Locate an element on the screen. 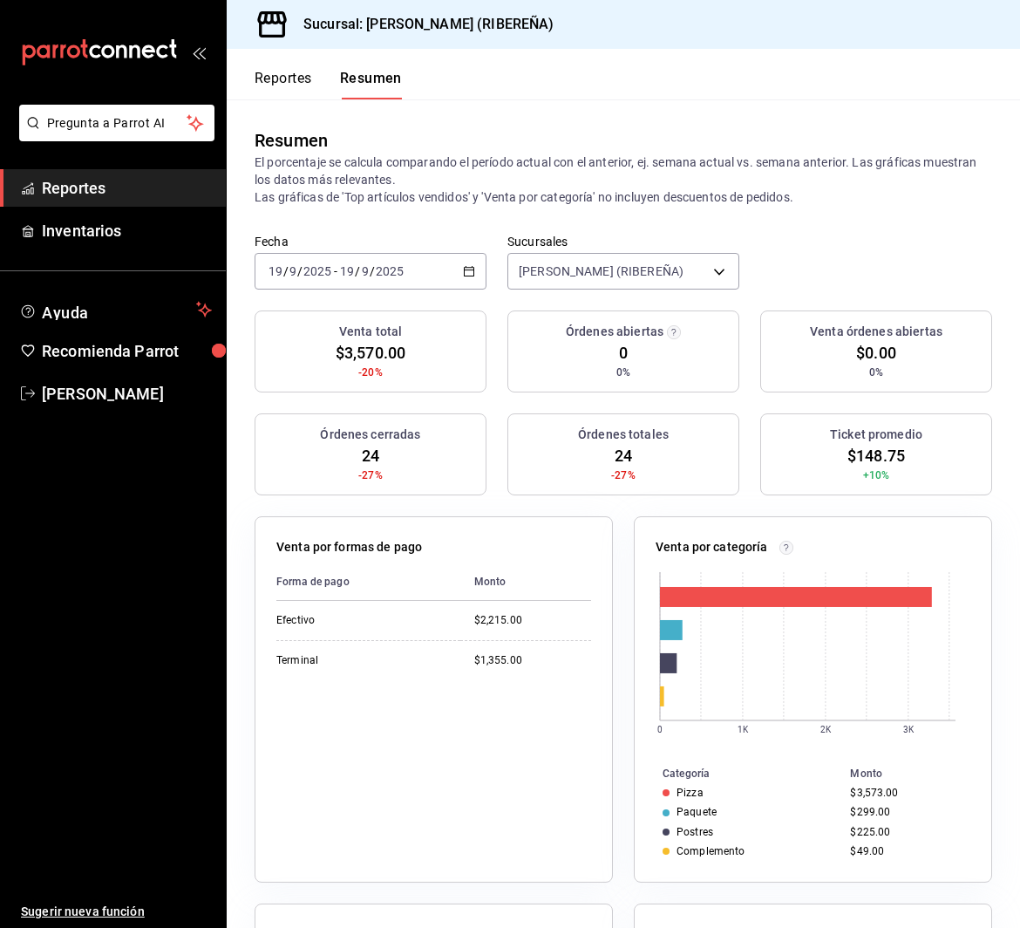 This screenshot has width=1020, height=928. span: $3,570.00 is located at coordinates (371, 352).